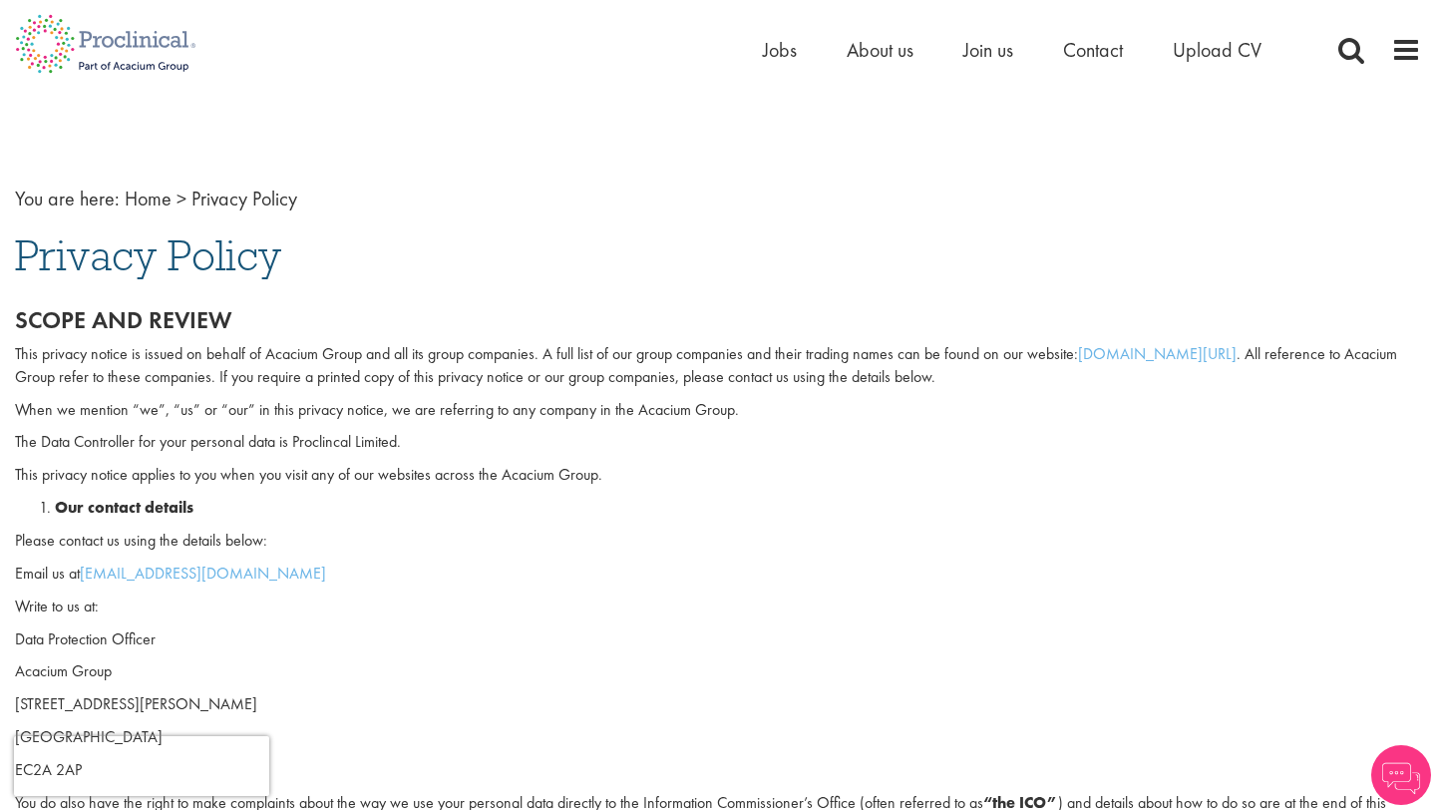 This screenshot has width=1436, height=810. I want to click on p: Email us at, so click(718, 574).